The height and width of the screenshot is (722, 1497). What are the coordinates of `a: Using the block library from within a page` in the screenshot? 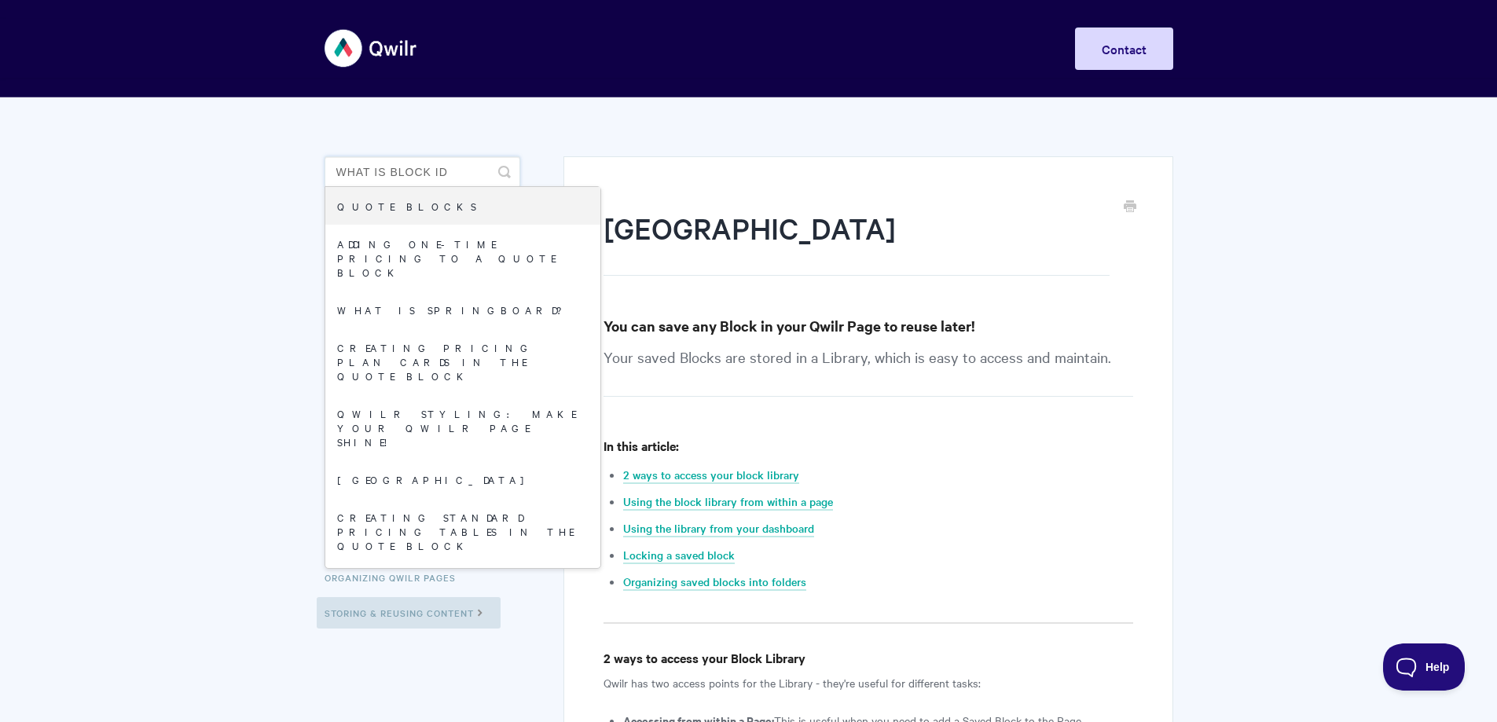 It's located at (728, 502).